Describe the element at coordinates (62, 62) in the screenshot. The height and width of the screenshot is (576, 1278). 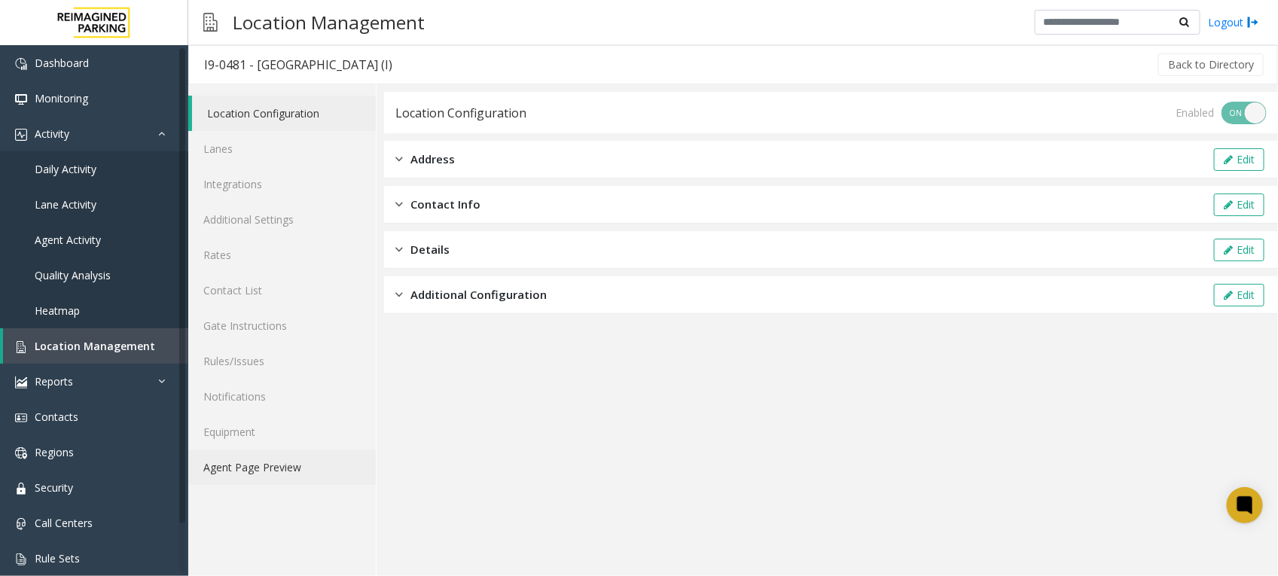
I see `span: Dashboard` at that location.